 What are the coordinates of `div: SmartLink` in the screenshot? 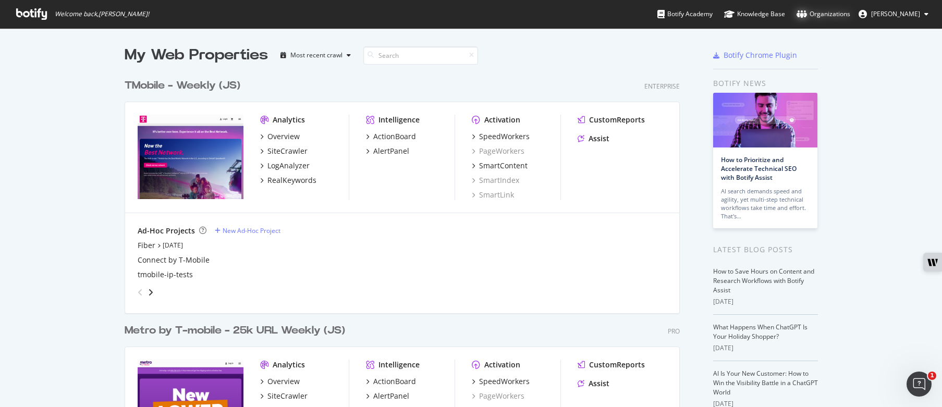 It's located at (493, 195).